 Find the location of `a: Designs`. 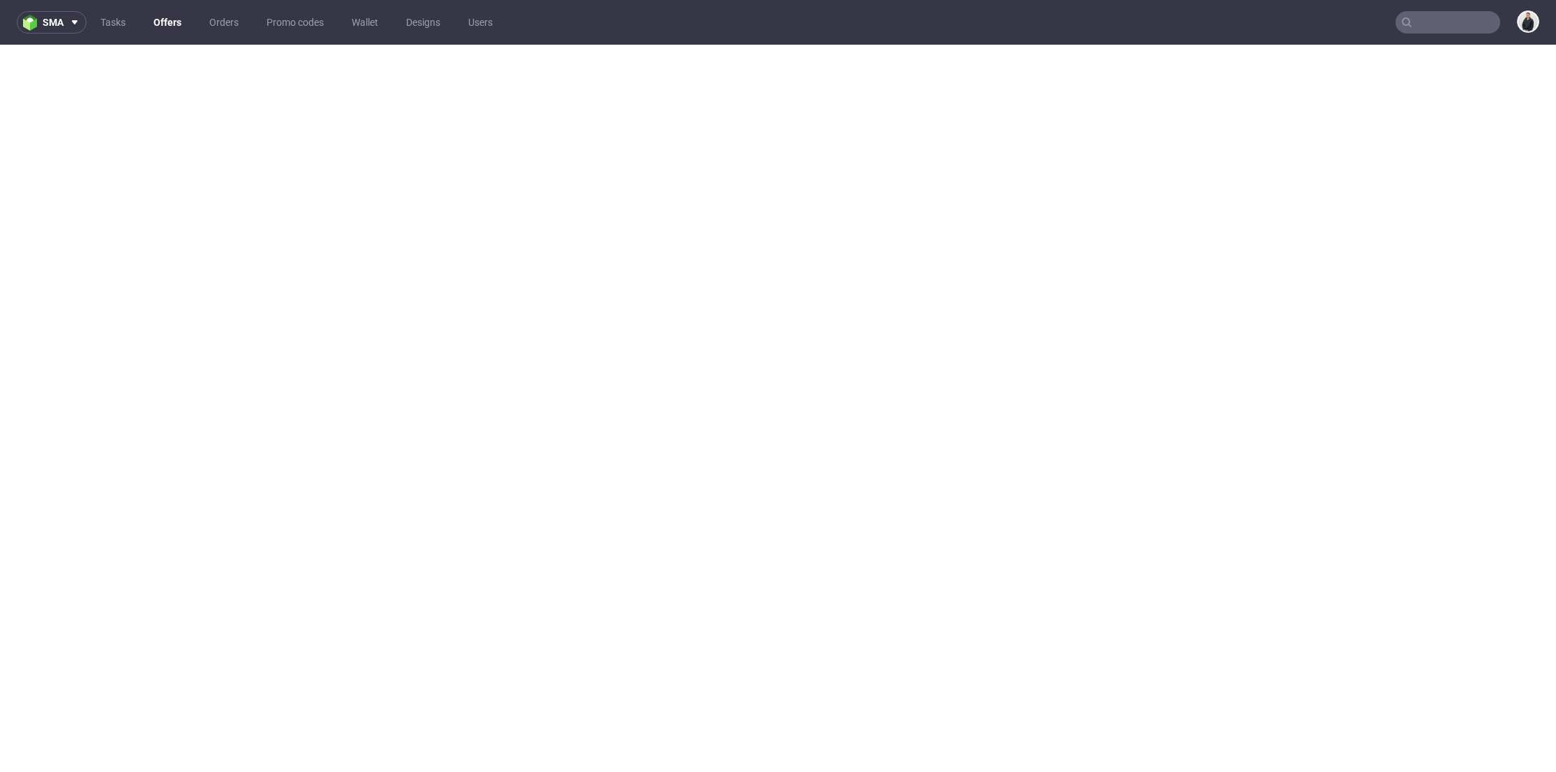

a: Designs is located at coordinates (423, 22).